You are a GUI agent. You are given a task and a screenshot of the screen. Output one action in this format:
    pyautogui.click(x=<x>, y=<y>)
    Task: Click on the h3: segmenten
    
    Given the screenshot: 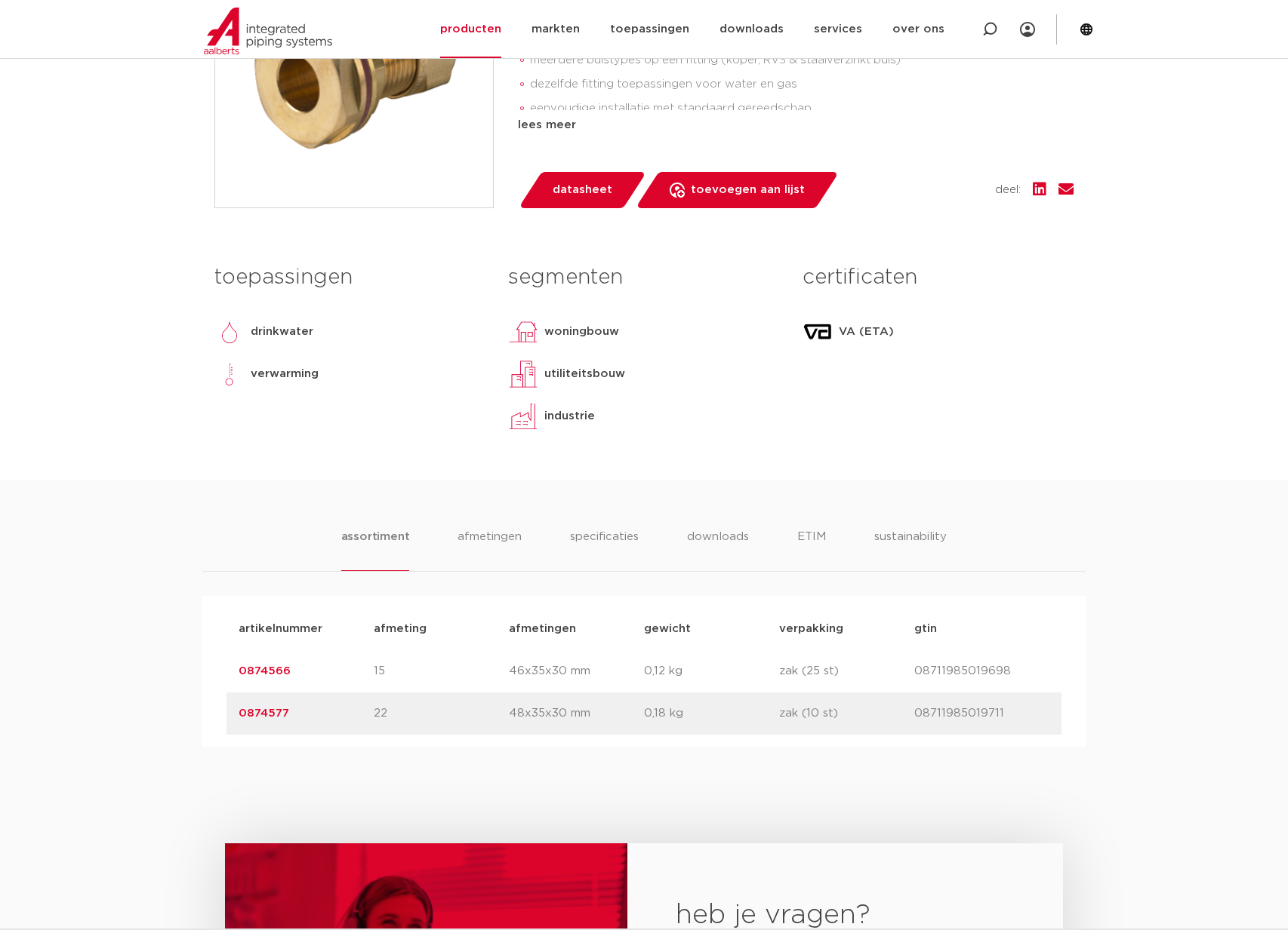 What is the action you would take?
    pyautogui.click(x=644, y=278)
    